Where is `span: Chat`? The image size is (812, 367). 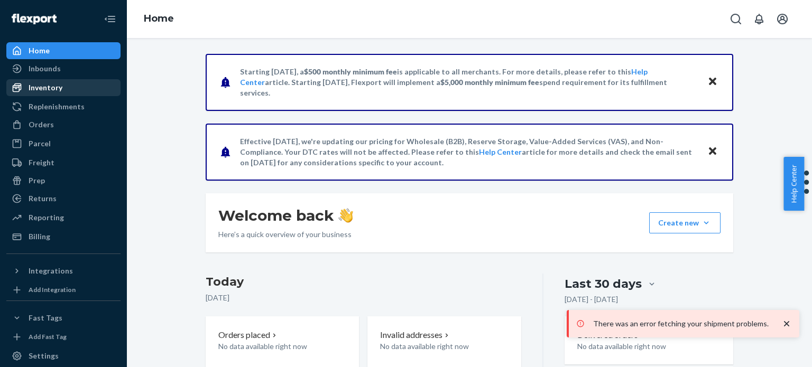
span: Chat is located at coordinates (48, 12).